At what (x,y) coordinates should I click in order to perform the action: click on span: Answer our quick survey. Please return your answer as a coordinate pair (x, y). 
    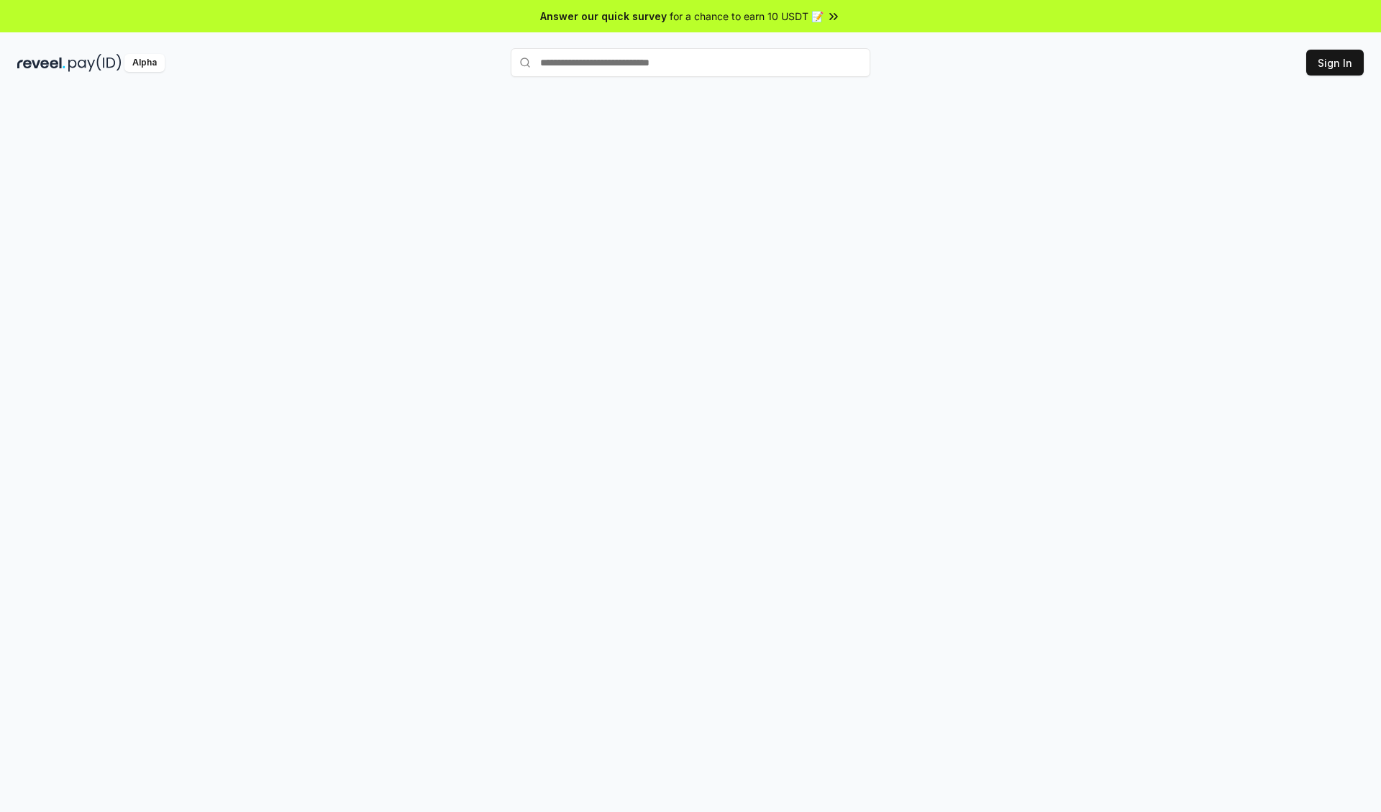
    Looking at the image, I should click on (603, 16).